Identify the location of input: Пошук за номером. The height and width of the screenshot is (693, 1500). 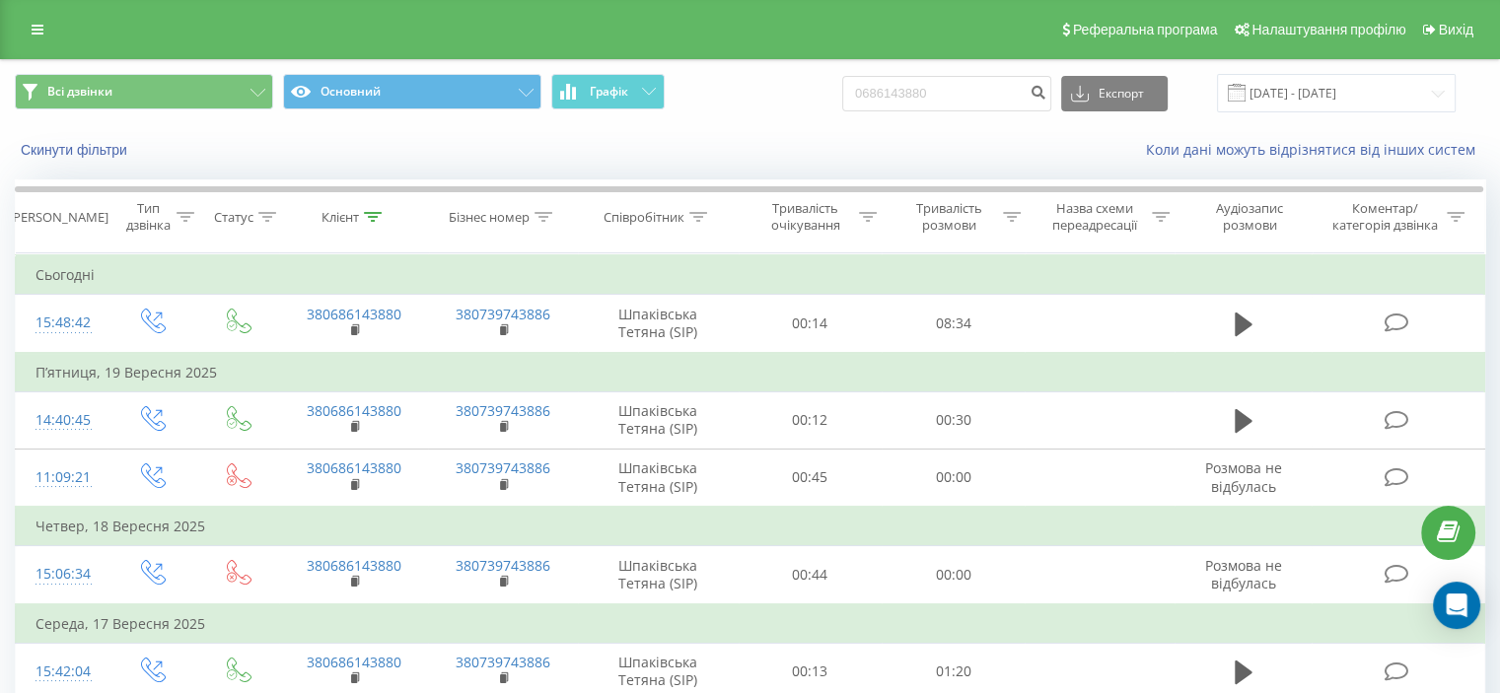
(947, 94).